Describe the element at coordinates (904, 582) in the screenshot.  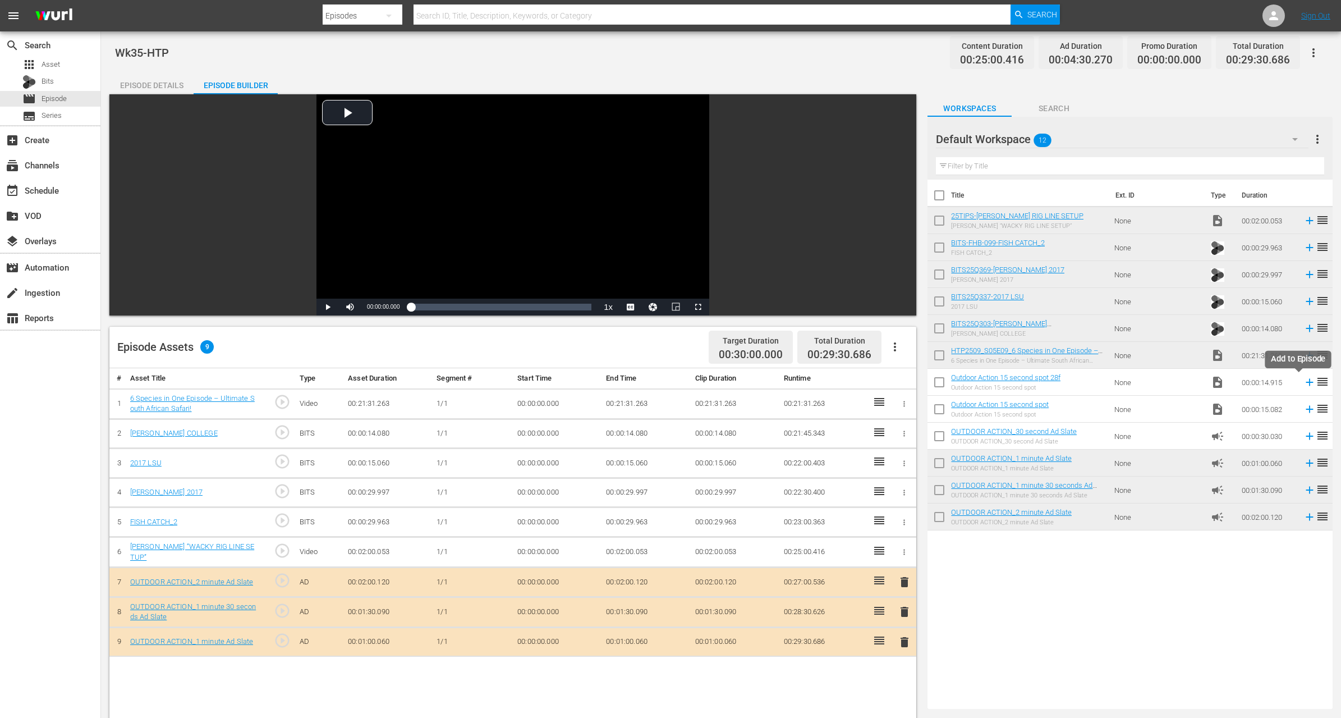
I see `span: delete` at that location.